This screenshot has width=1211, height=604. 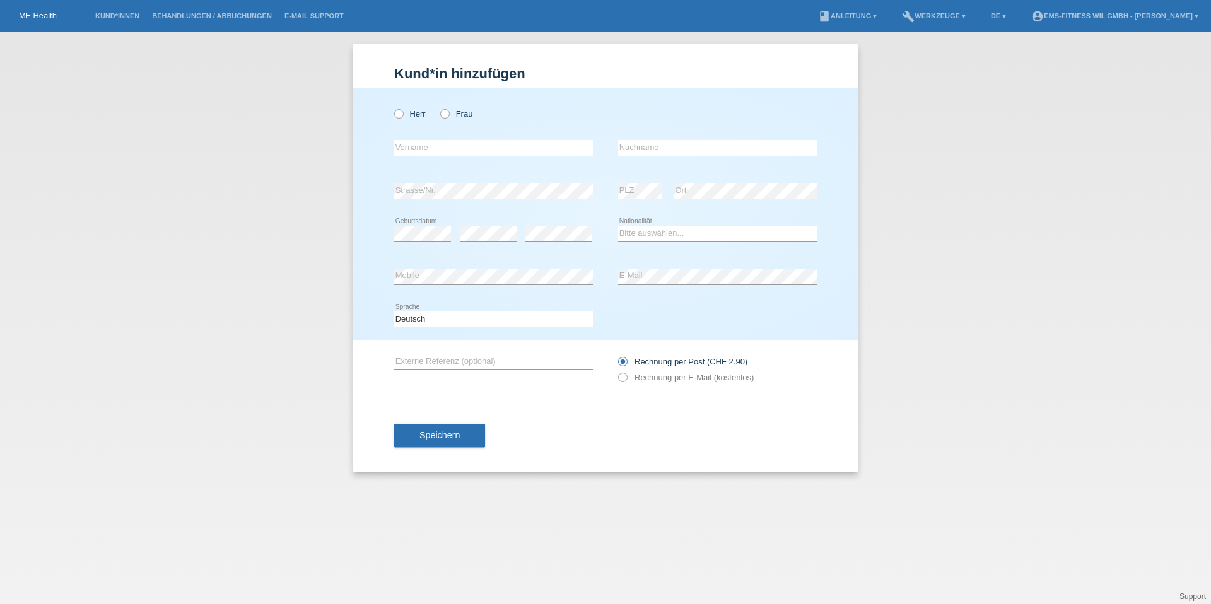 I want to click on a: buildWerkzeuge ▾, so click(x=934, y=16).